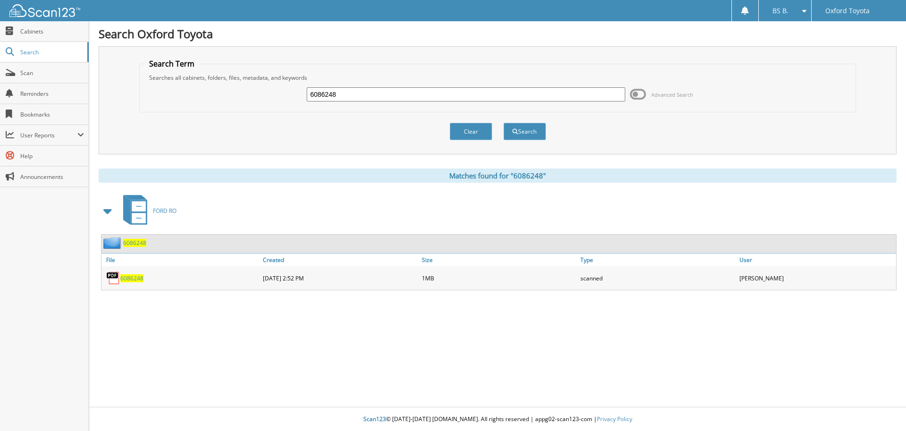 This screenshot has width=906, height=431. Describe the element at coordinates (497, 176) in the screenshot. I see `div: Matches found for "6086248"` at that location.